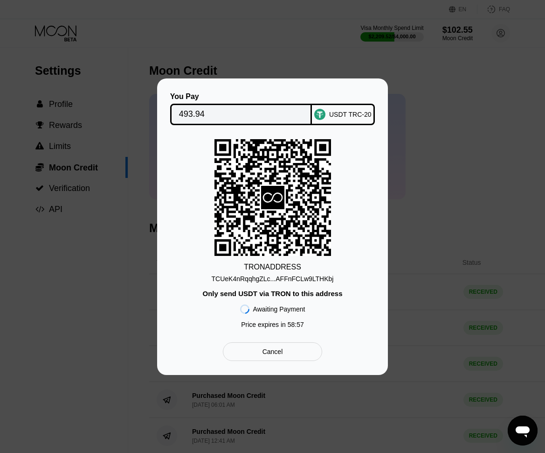  Describe the element at coordinates (272, 109) in the screenshot. I see `div: You PayUSDT TRC-20` at that location.